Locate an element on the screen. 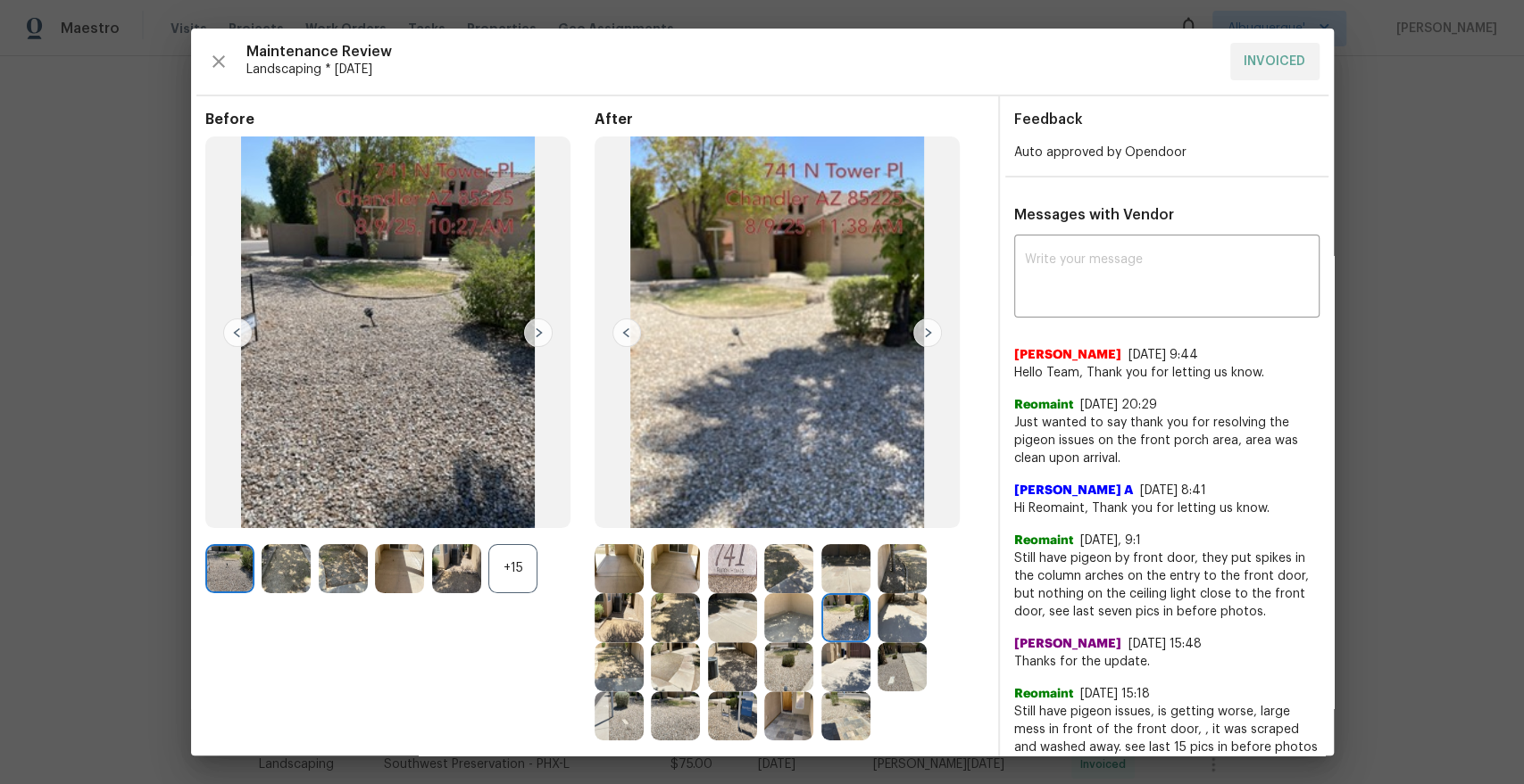 The width and height of the screenshot is (1524, 784). span: After is located at coordinates (789, 119).